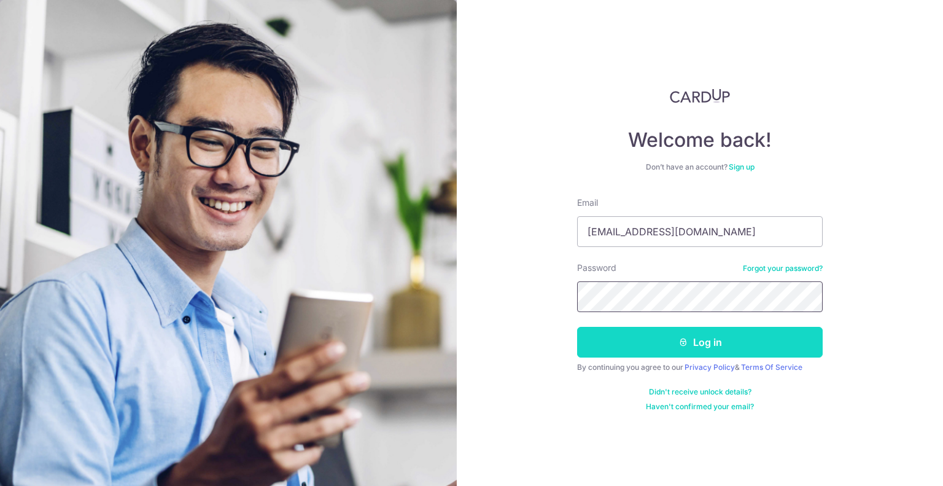  Describe the element at coordinates (597, 268) in the screenshot. I see `label: Password` at that location.